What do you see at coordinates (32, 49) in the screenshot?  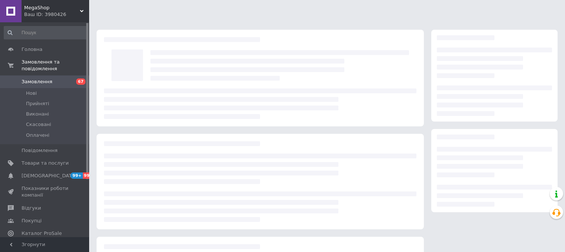 I see `span: Головна` at bounding box center [32, 49].